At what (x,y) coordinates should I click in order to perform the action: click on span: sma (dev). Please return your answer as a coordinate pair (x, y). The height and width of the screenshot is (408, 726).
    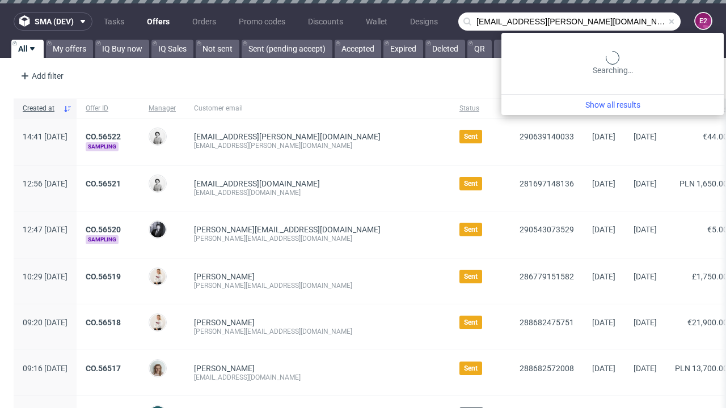
    Looking at the image, I should click on (54, 22).